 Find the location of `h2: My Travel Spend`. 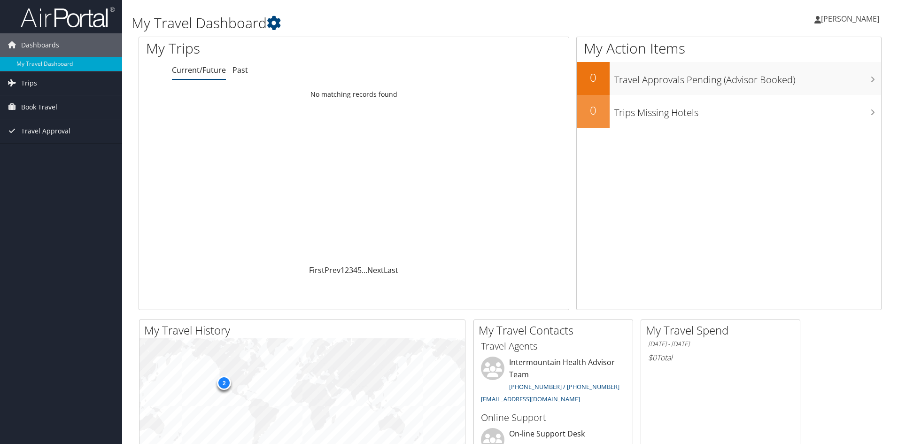

h2: My Travel Spend is located at coordinates (723, 330).